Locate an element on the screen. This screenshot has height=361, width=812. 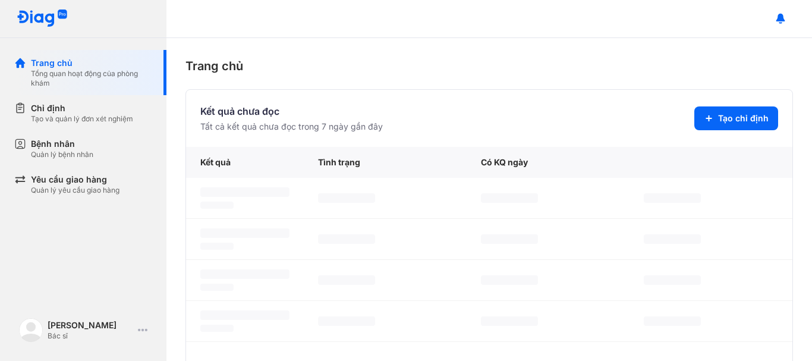
div: Yêu cầu giao hàng is located at coordinates (75, 180).